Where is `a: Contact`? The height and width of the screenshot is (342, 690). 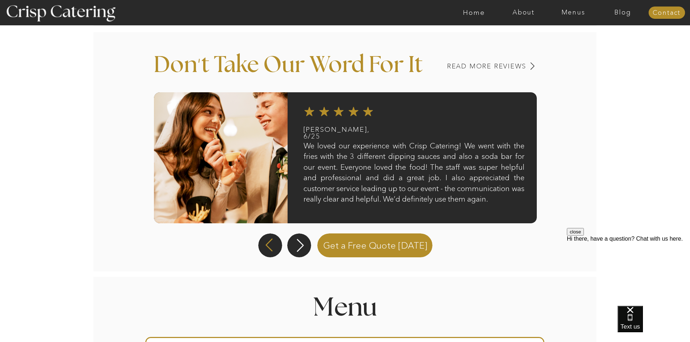 a: Contact is located at coordinates (666, 13).